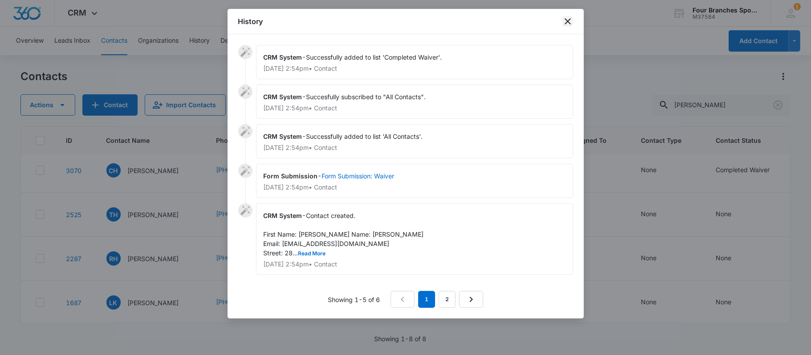 This screenshot has height=355, width=811. I want to click on button: Read More, so click(312, 254).